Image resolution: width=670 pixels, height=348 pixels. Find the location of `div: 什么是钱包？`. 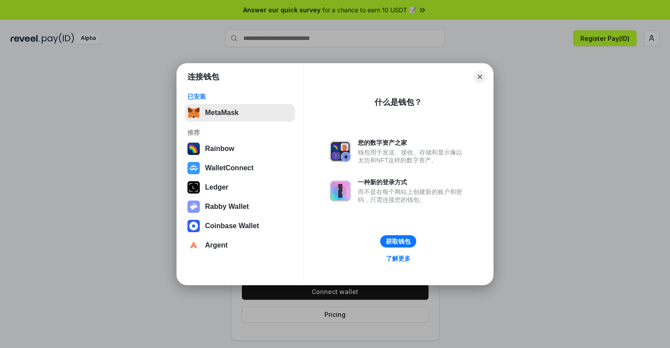

div: 什么是钱包？ is located at coordinates (398, 102).